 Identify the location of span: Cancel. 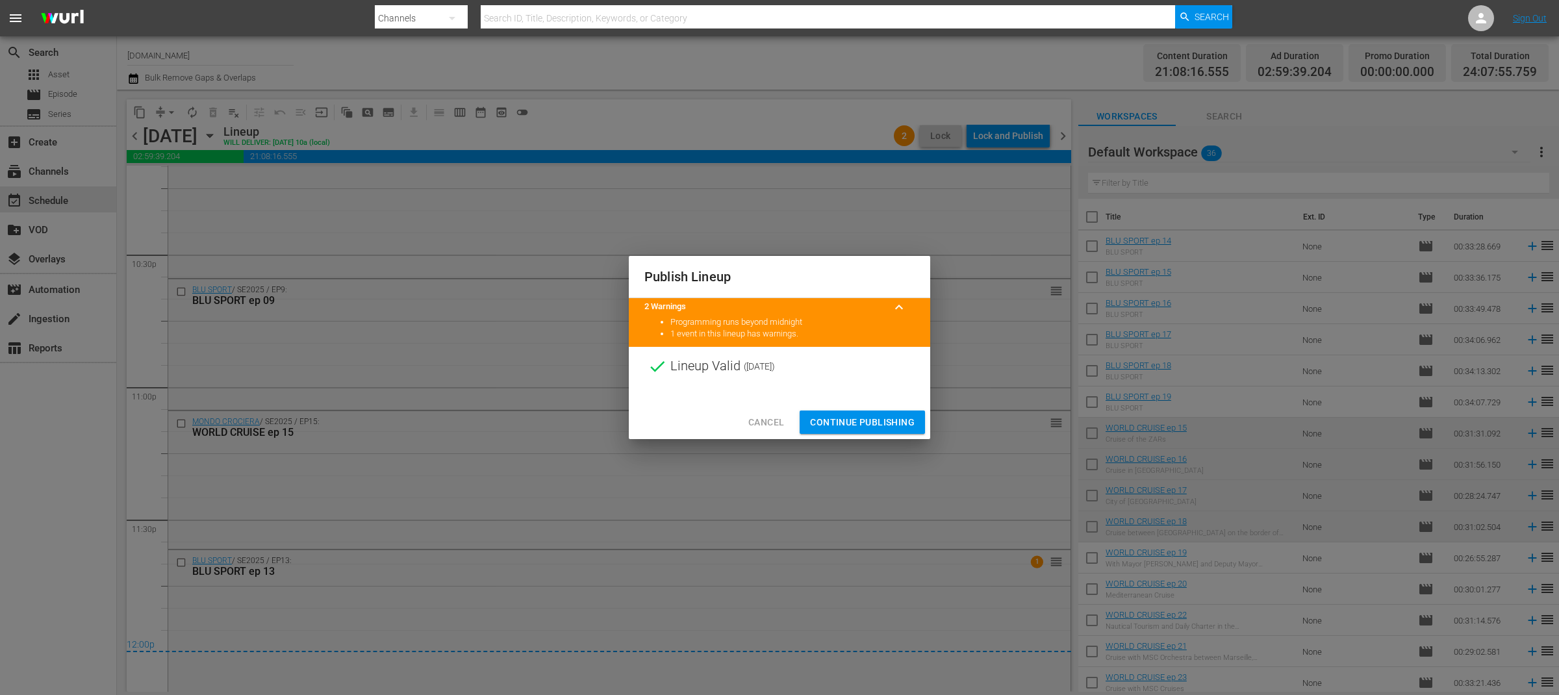
(766, 422).